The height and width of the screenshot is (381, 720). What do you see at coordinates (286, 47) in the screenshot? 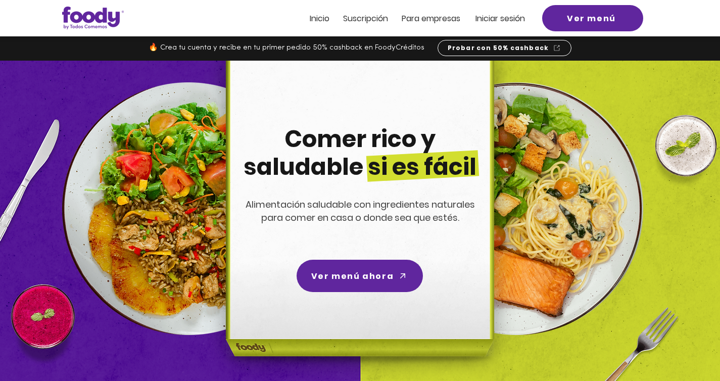
I see `span: 🔥 Crea tu cuenta y recibe en tu primer pedido 50% cashback en FoodyCréditos` at bounding box center [286, 47].